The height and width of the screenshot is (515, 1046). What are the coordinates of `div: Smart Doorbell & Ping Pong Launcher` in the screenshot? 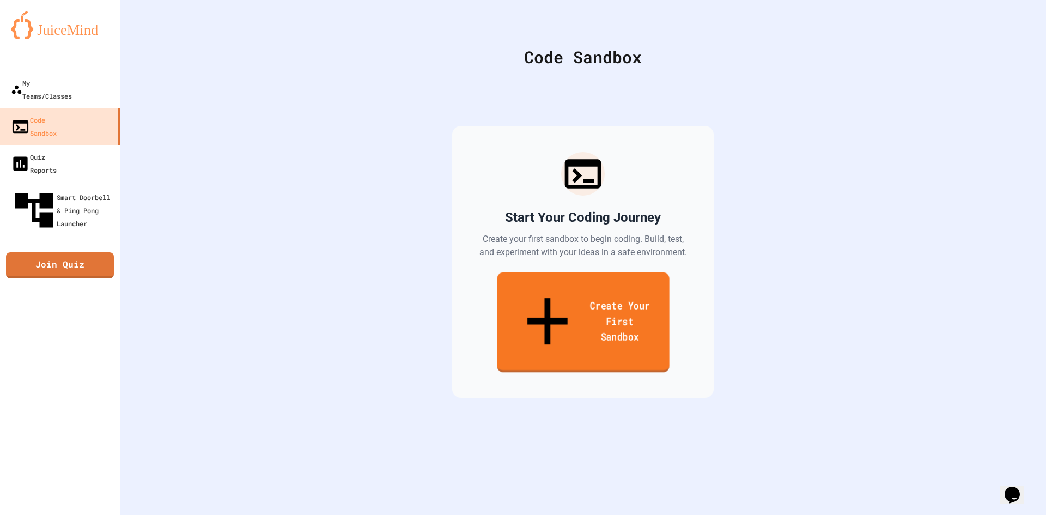 It's located at (63, 210).